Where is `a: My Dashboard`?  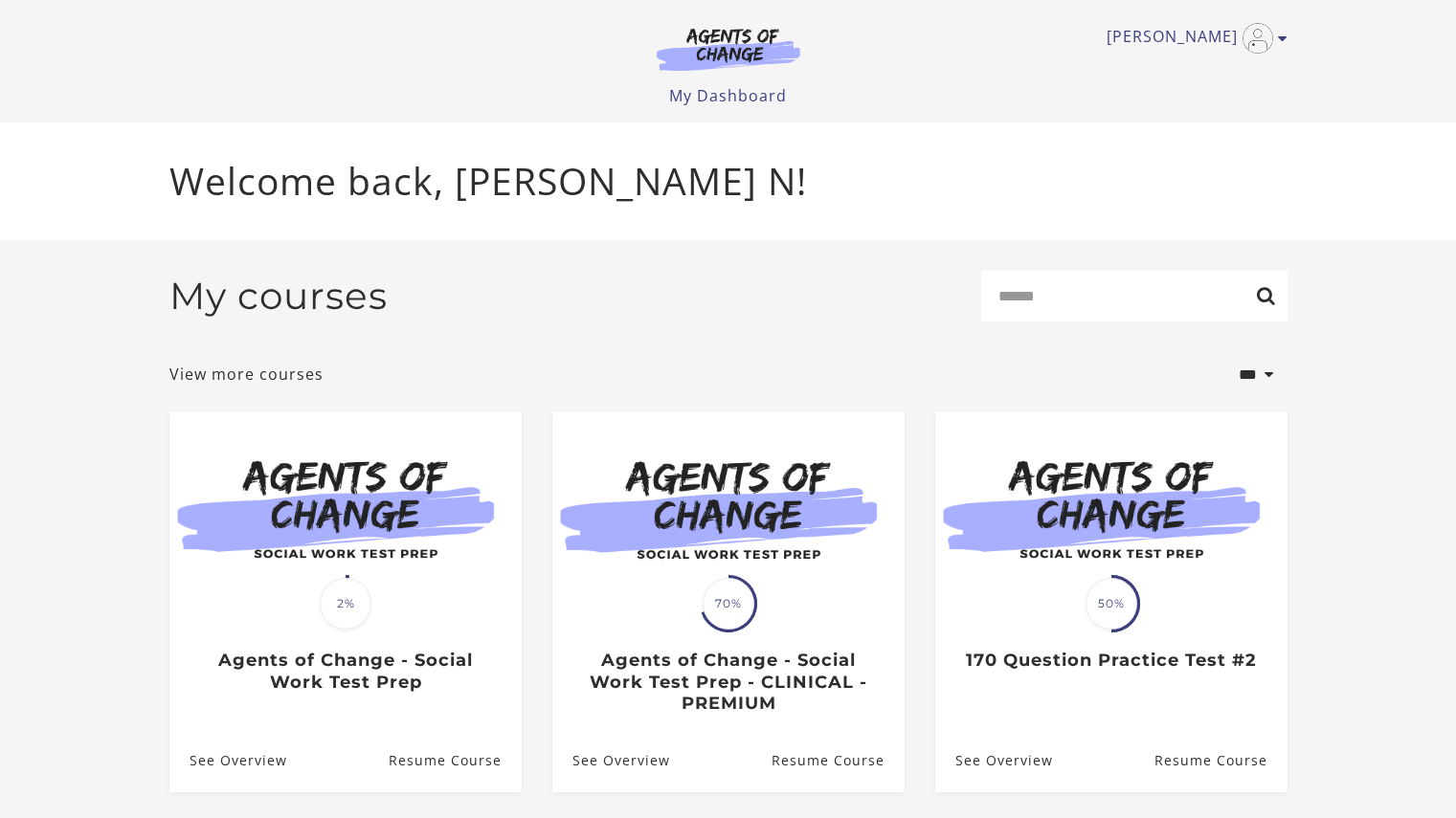
a: My Dashboard is located at coordinates (728, 96).